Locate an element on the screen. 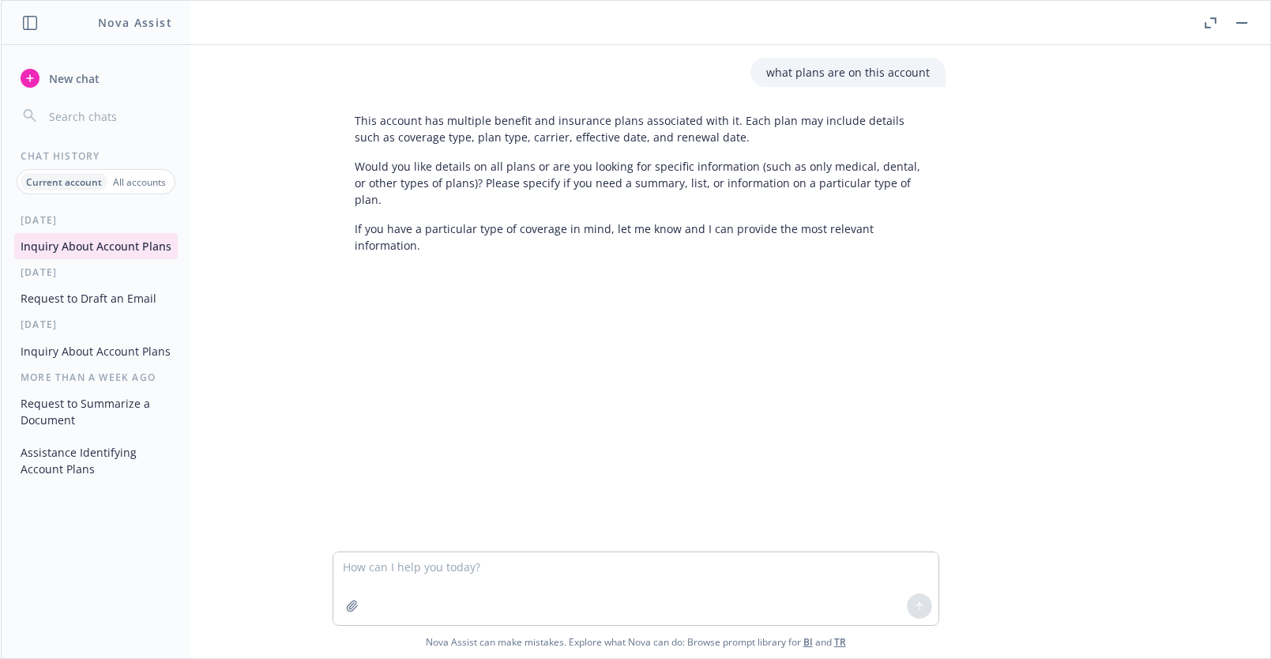 This screenshot has width=1271, height=659. button: Assistance Identifying Account Plans is located at coordinates (96, 461).